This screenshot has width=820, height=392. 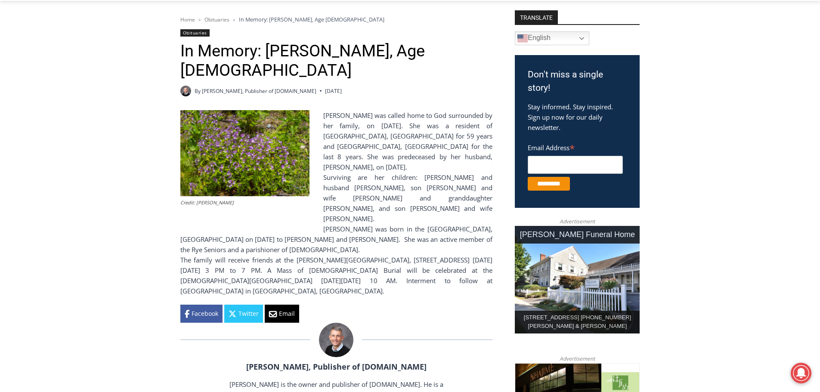 I want to click on label: Email Address, so click(x=575, y=147).